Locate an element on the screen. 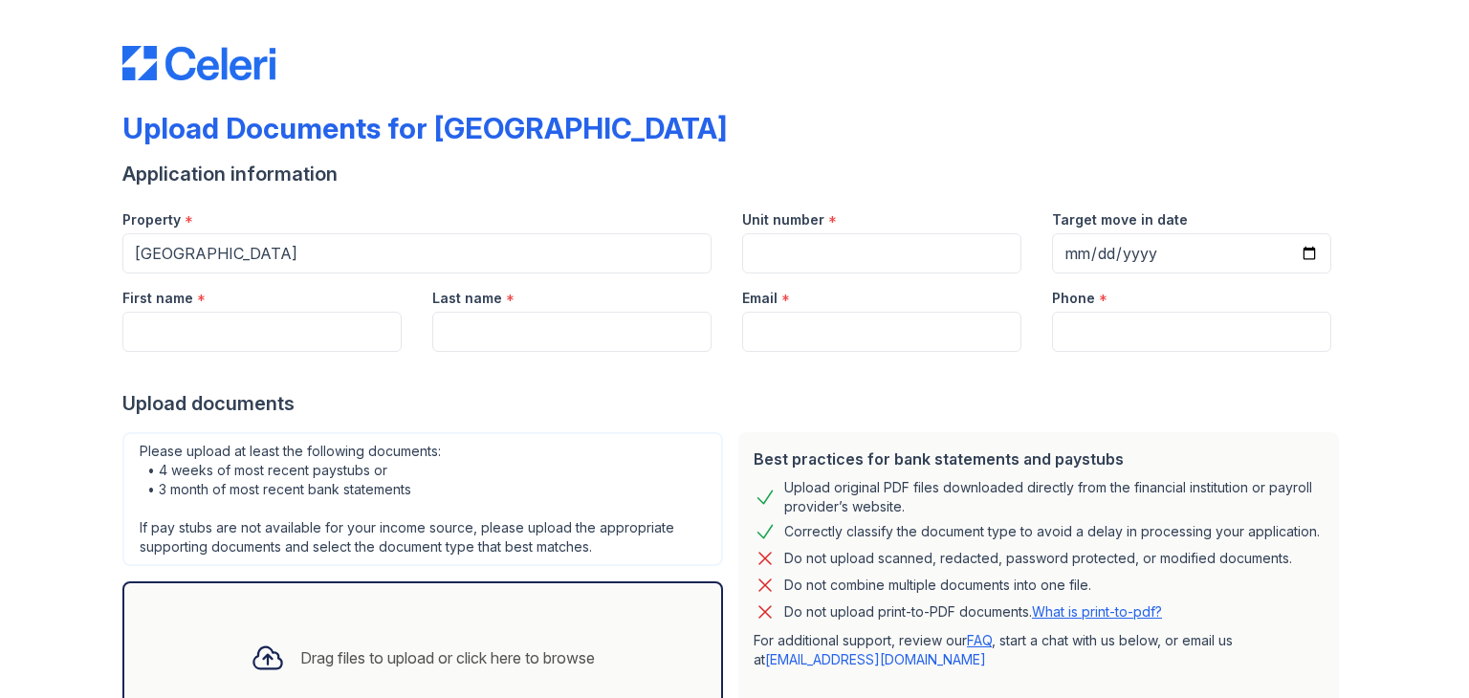  p: Do not upload print-to-PDF documents. is located at coordinates (973, 612).